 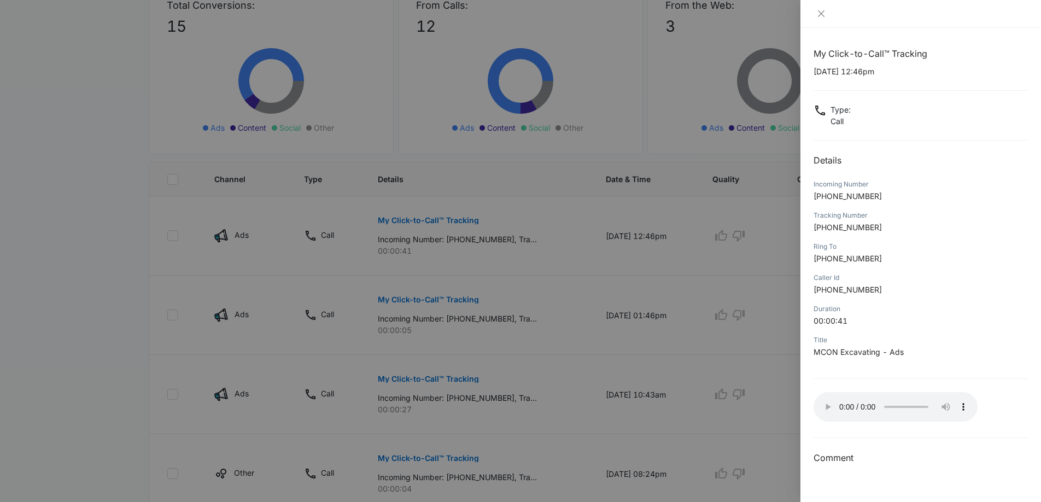 What do you see at coordinates (920, 160) in the screenshot?
I see `h2: Details` at bounding box center [920, 160].